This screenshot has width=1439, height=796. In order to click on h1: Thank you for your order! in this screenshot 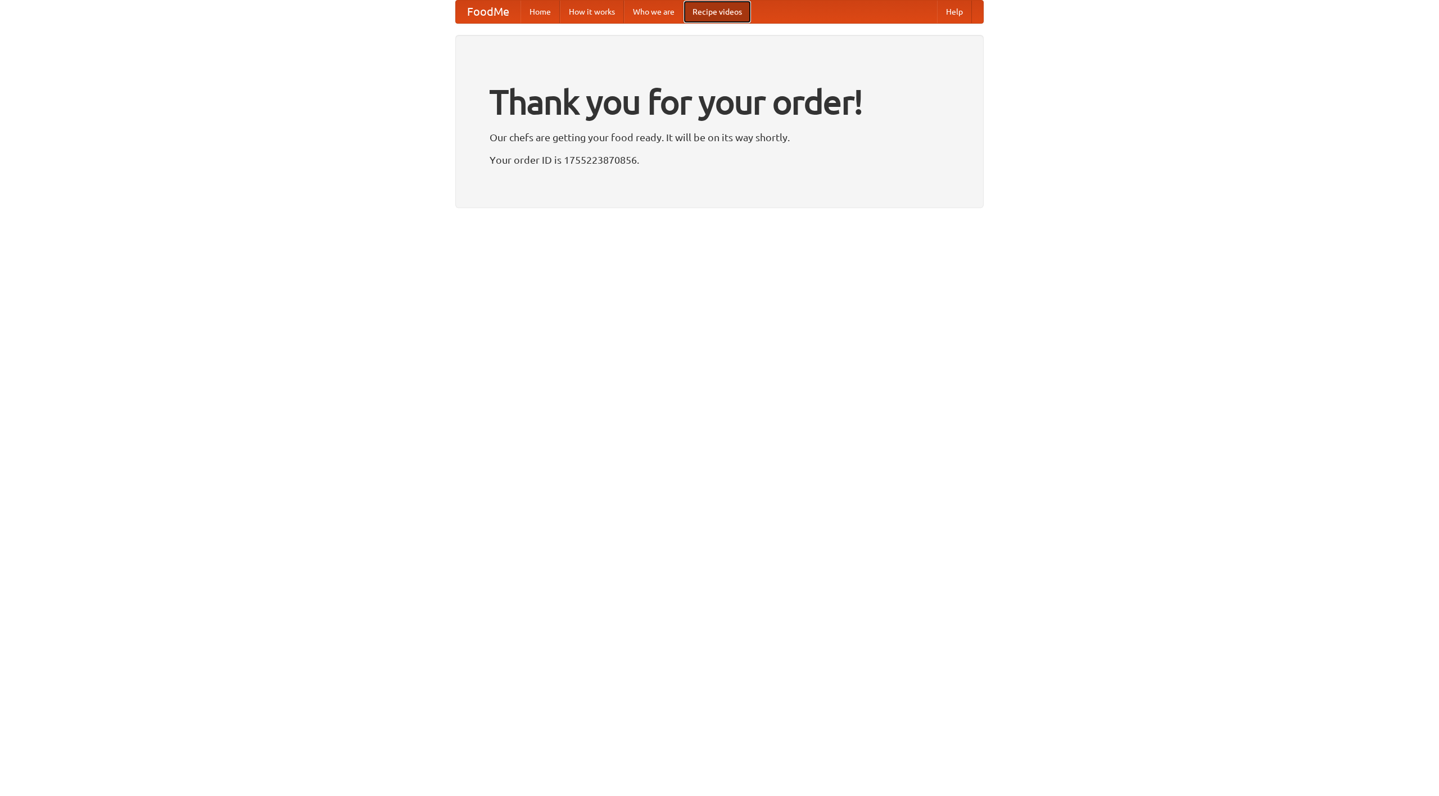, I will do `click(720, 102)`.